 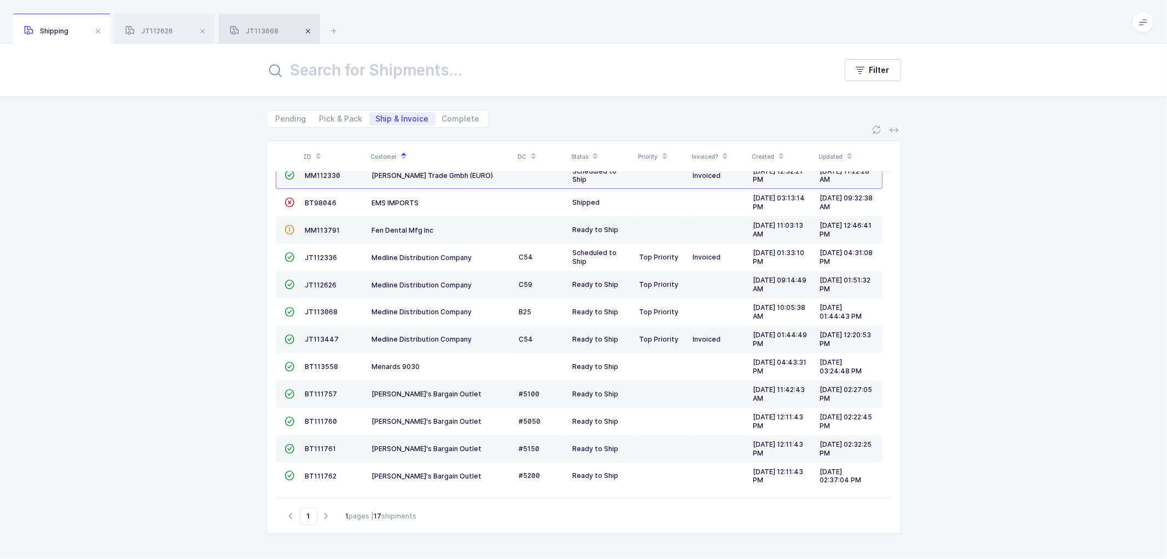 I want to click on span: BT113558, so click(x=322, y=366).